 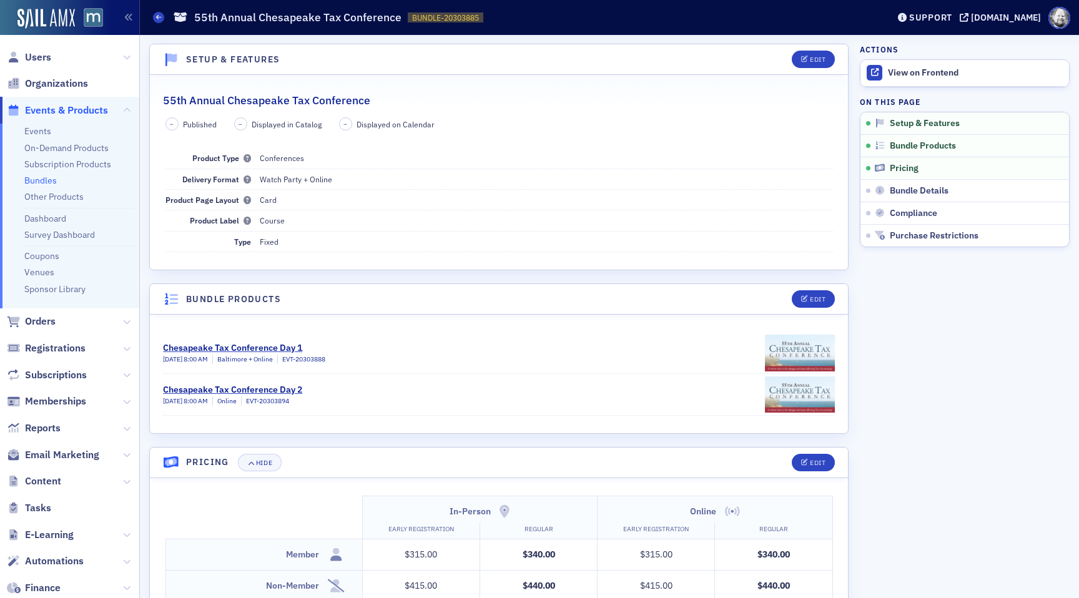 What do you see at coordinates (38, 57) in the screenshot?
I see `span: Users` at bounding box center [38, 57].